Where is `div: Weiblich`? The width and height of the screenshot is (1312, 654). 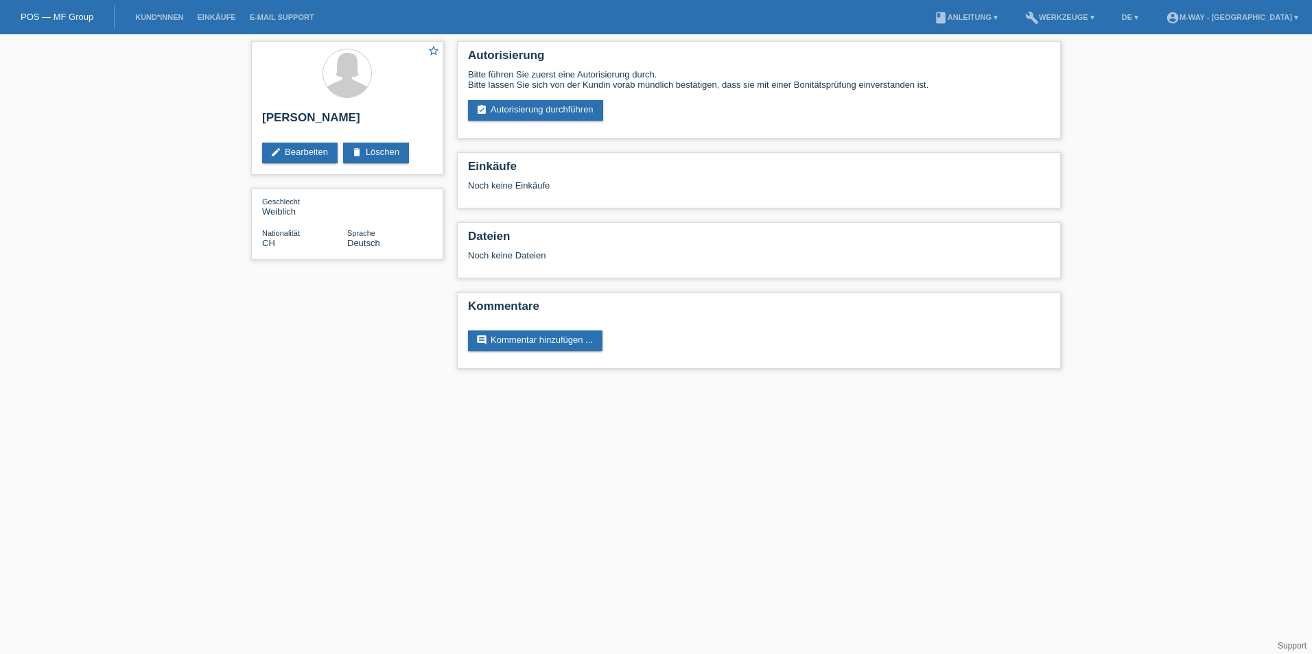
div: Weiblich is located at coordinates (305, 207).